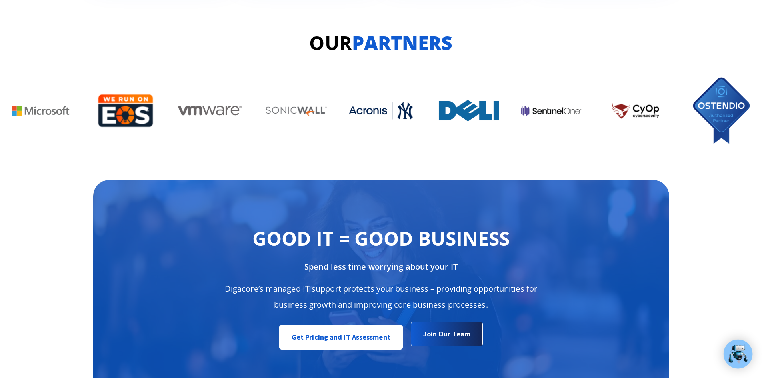 Image resolution: width=762 pixels, height=378 pixels. I want to click on img: microsoft, so click(40, 111).